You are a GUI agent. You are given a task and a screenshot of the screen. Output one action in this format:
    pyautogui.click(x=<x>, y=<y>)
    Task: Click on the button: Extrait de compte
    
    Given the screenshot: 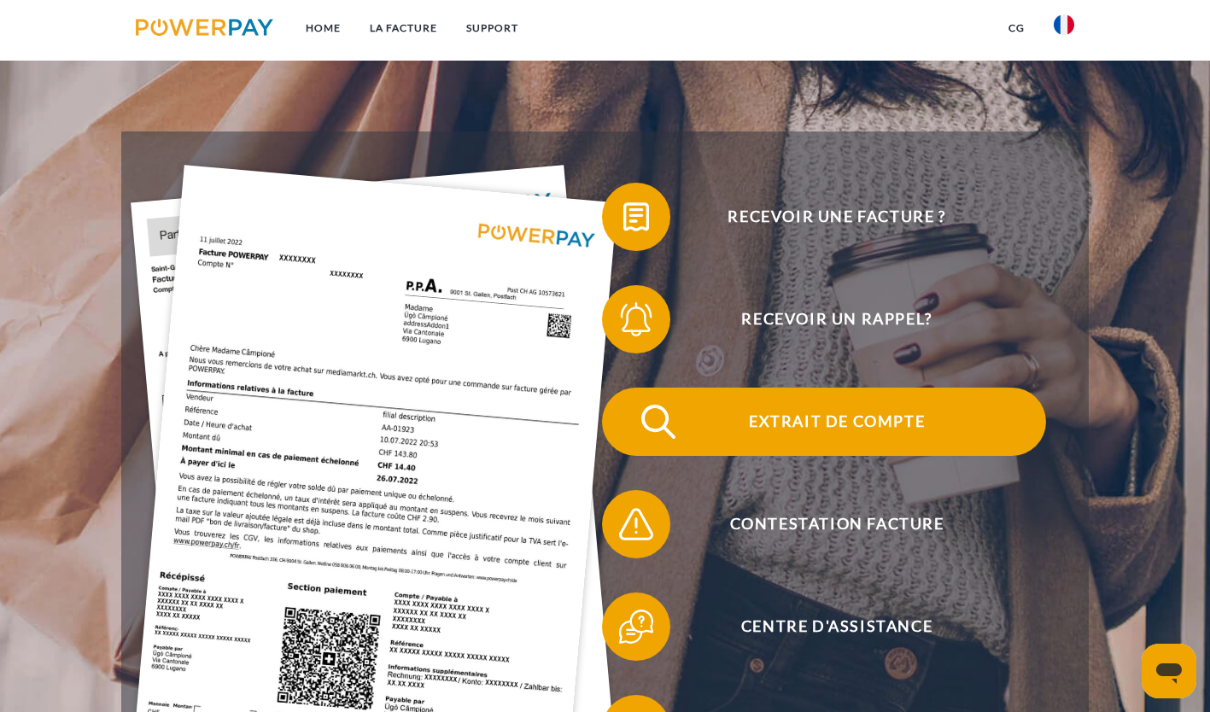 What is the action you would take?
    pyautogui.click(x=824, y=422)
    